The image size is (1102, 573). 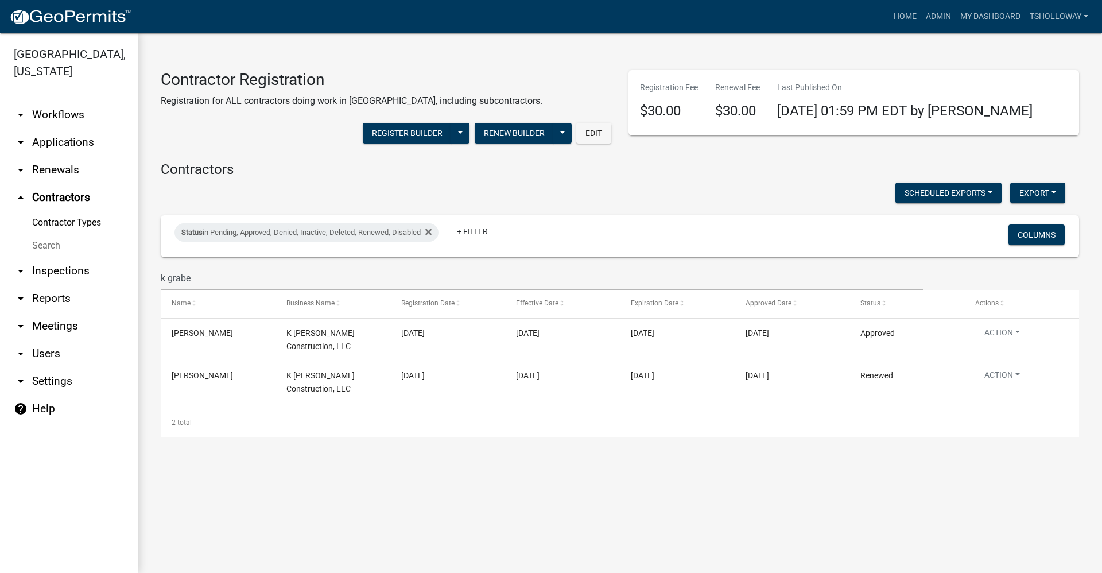 What do you see at coordinates (620, 169) in the screenshot?
I see `h4: Contractors` at bounding box center [620, 169].